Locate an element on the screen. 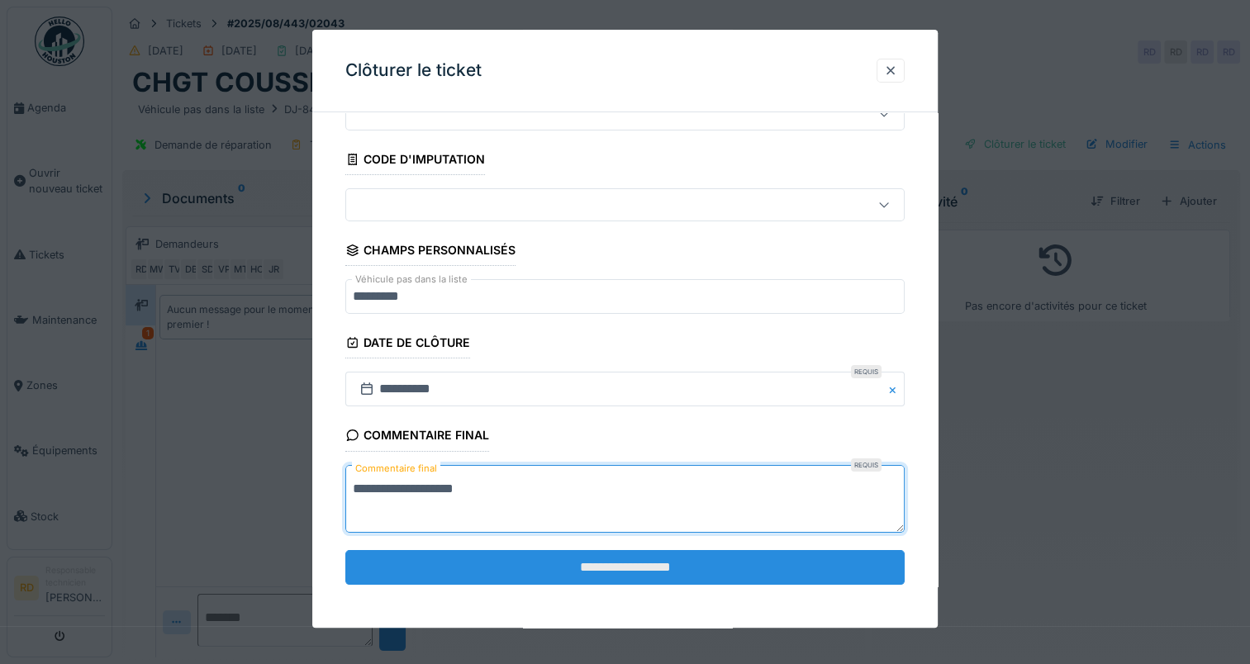 This screenshot has width=1250, height=664. label: Commentaire final is located at coordinates (396, 468).